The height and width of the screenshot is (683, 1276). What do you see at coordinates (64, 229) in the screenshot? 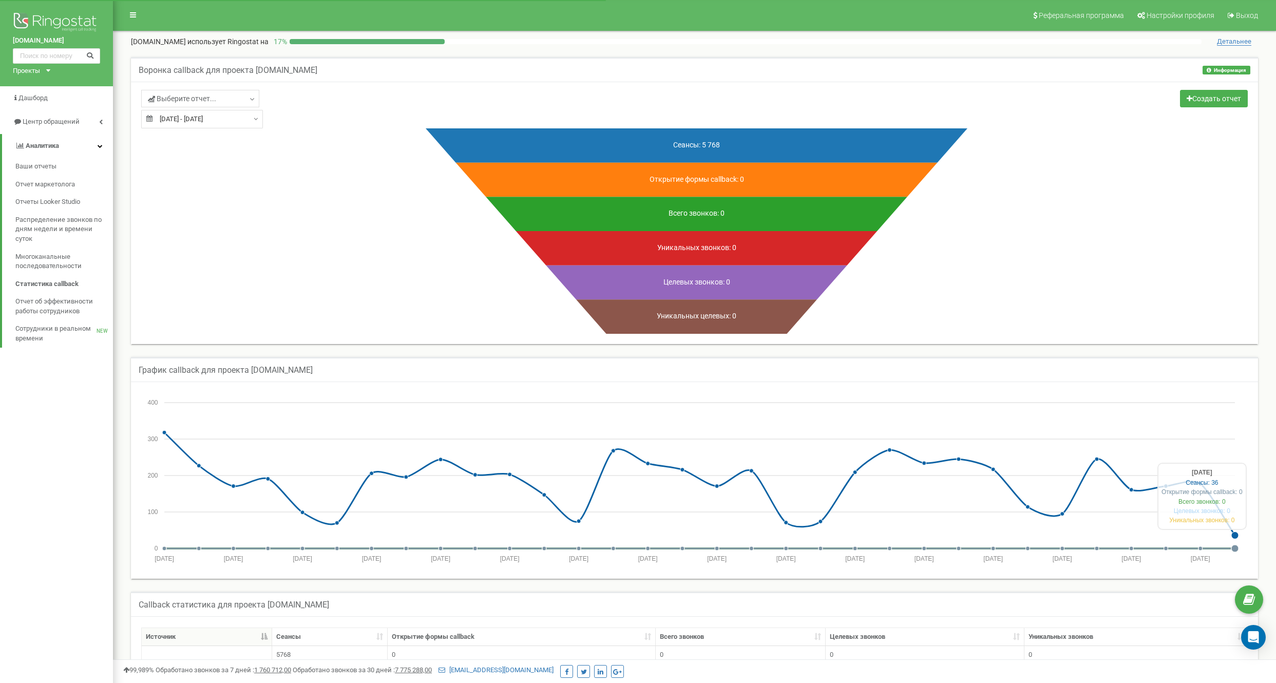
I see `a: Распределение звонков по дням недели и времени суток` at bounding box center [64, 229].